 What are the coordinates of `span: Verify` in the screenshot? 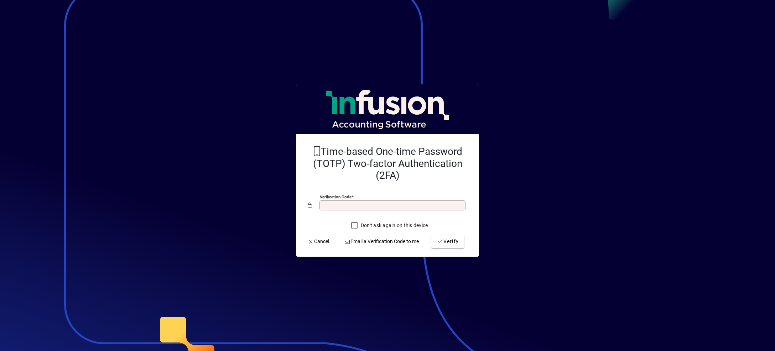 It's located at (448, 241).